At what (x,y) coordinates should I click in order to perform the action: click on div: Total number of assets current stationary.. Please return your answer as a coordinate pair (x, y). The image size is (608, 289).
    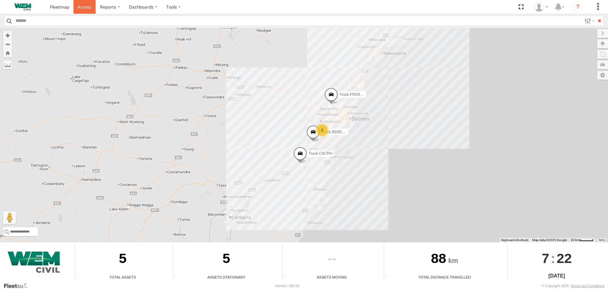
    Looking at the image, I should click on (178, 277).